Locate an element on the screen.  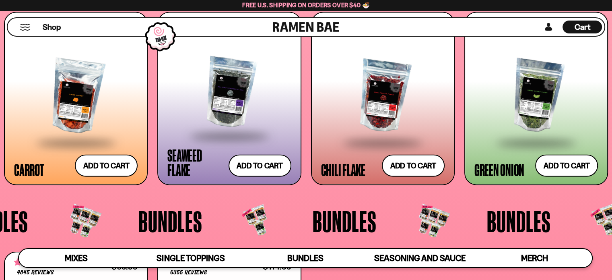
button: Mobile Menu Trigger is located at coordinates (25, 27).